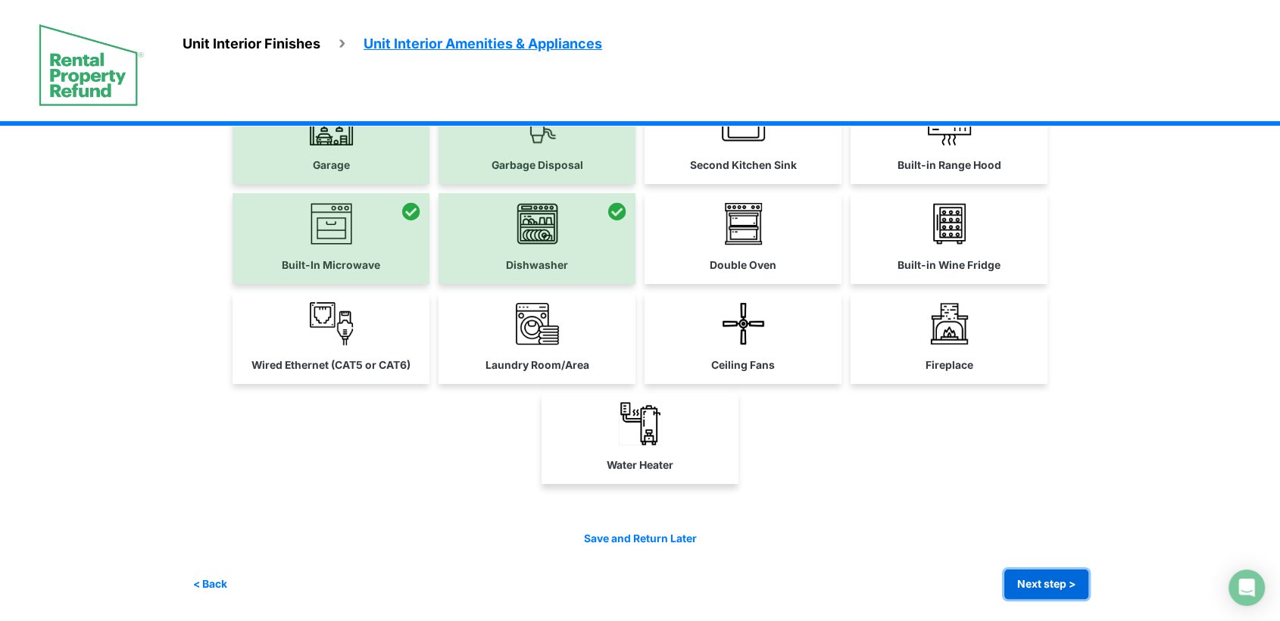 The image size is (1280, 621). I want to click on button: < Back, so click(210, 584).